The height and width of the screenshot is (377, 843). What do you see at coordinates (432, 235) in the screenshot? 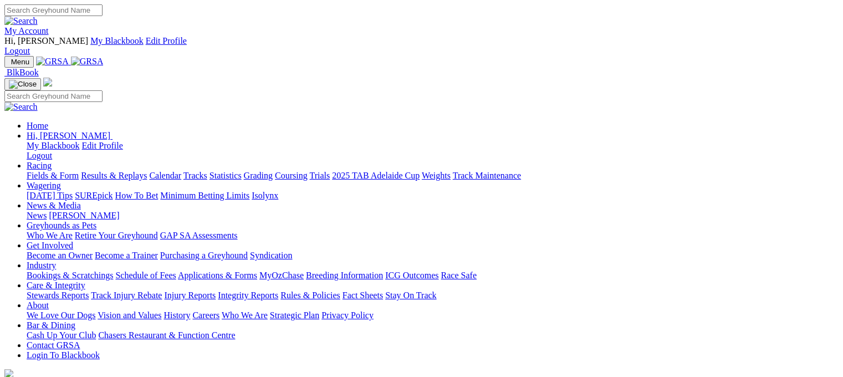
I see `div: Greyhounds as Pets` at bounding box center [432, 235].